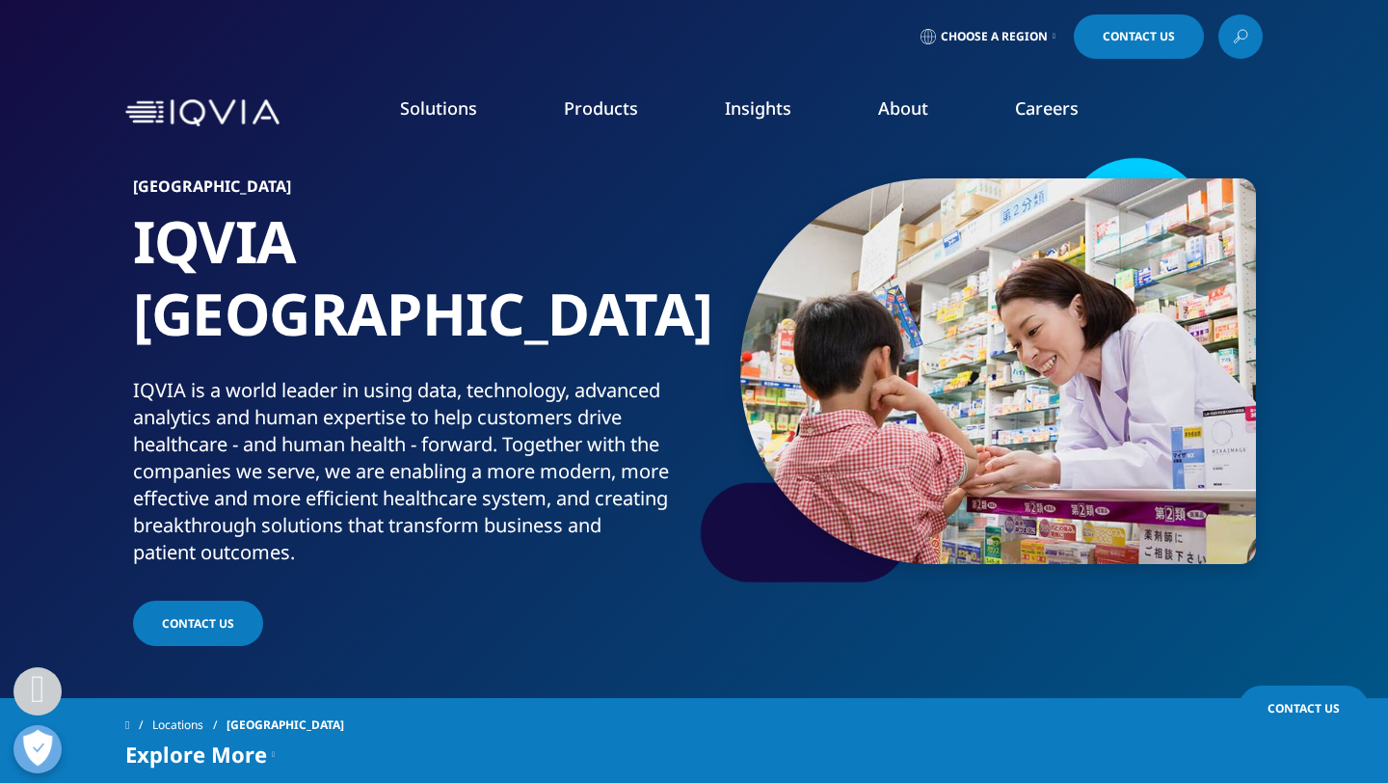  I want to click on a: Careers, so click(1047, 108).